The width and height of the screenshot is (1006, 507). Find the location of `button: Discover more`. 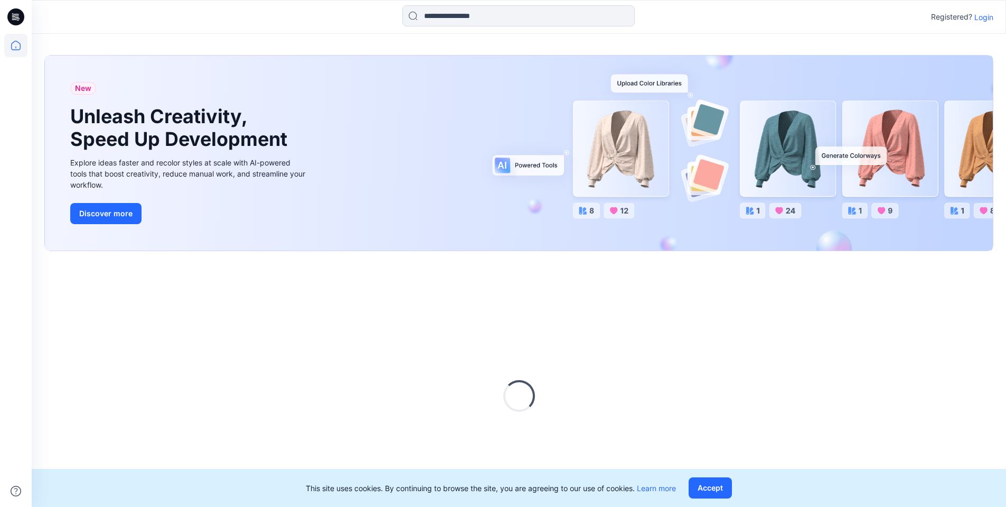

button: Discover more is located at coordinates (106, 213).